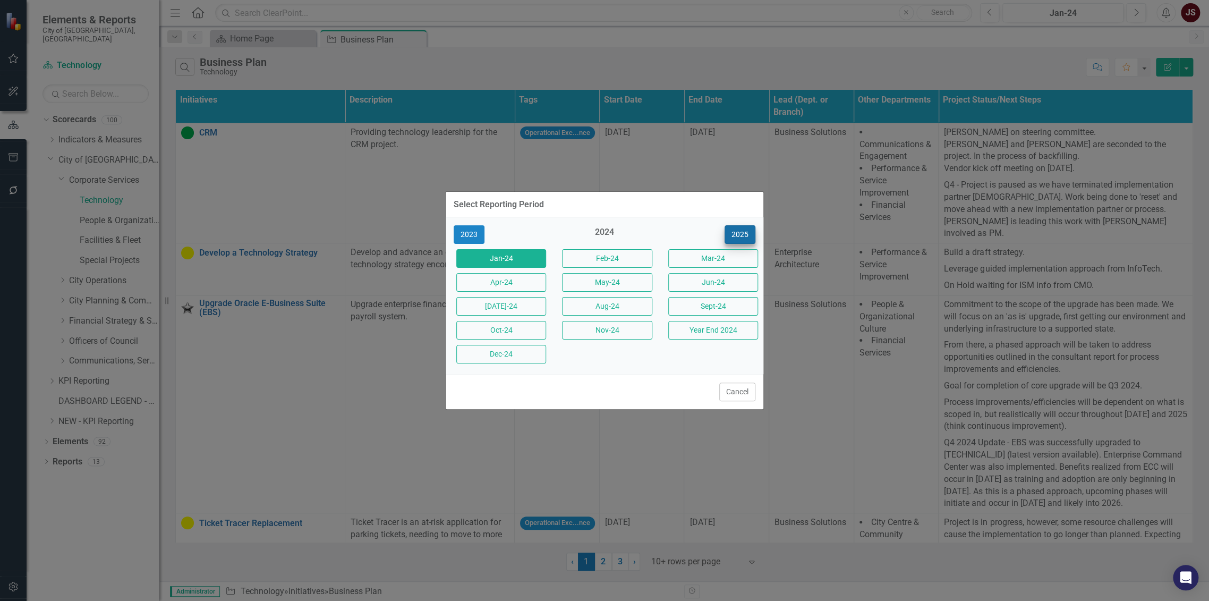  Describe the element at coordinates (469, 234) in the screenshot. I see `button: 2023` at that location.